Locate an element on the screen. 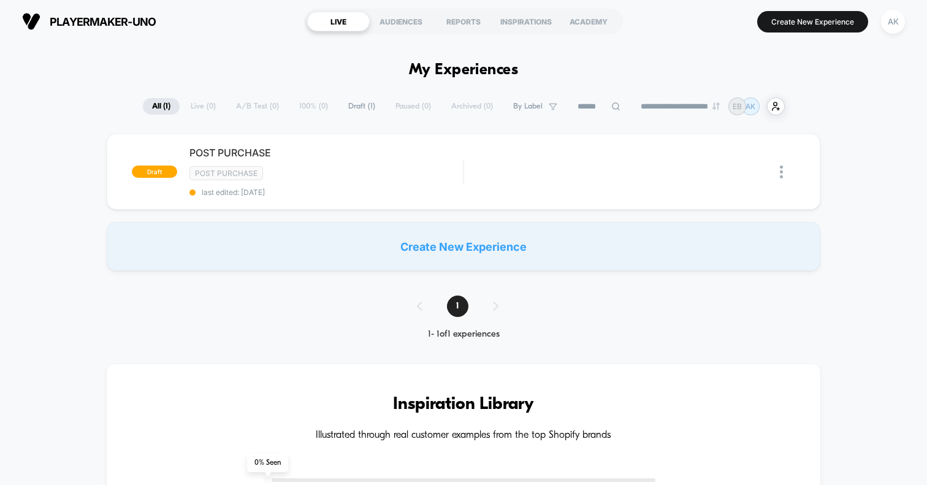 This screenshot has width=927, height=485. div: LIVE is located at coordinates (339, 21).